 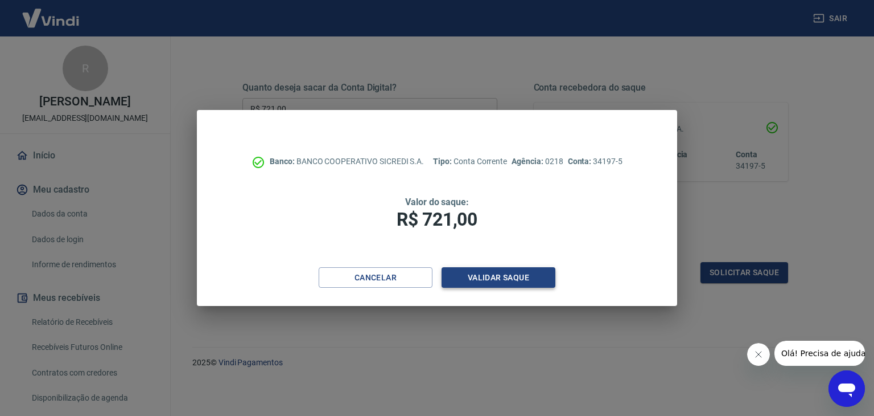 What do you see at coordinates (443, 161) in the screenshot?
I see `span: Tipo:` at bounding box center [443, 161].